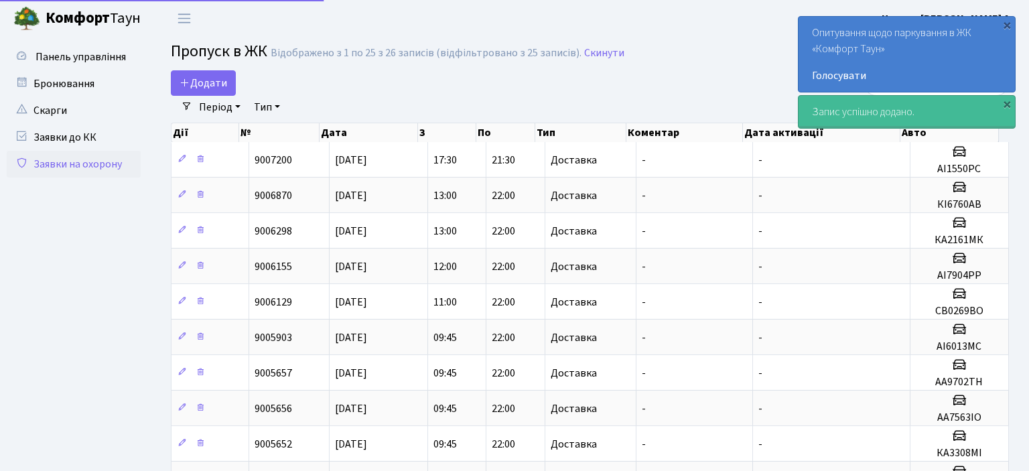 Image resolution: width=1029 pixels, height=471 pixels. Describe the element at coordinates (684, 133) in the screenshot. I see `th: Коментар` at that location.